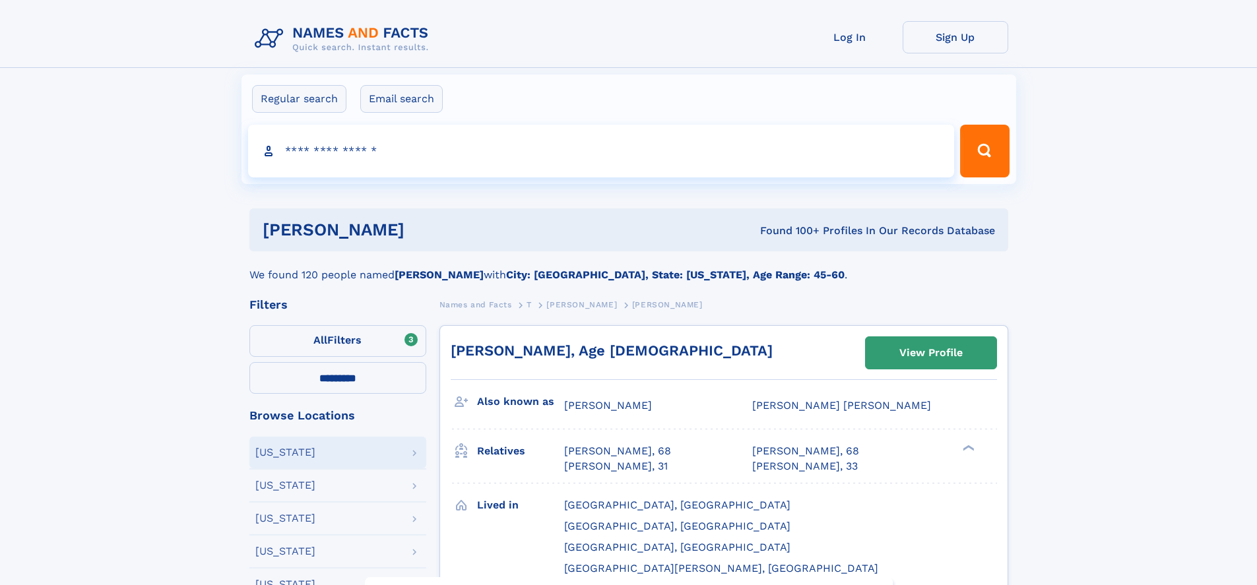 The height and width of the screenshot is (585, 1257). What do you see at coordinates (476, 304) in the screenshot?
I see `a: Names and Facts` at bounding box center [476, 304].